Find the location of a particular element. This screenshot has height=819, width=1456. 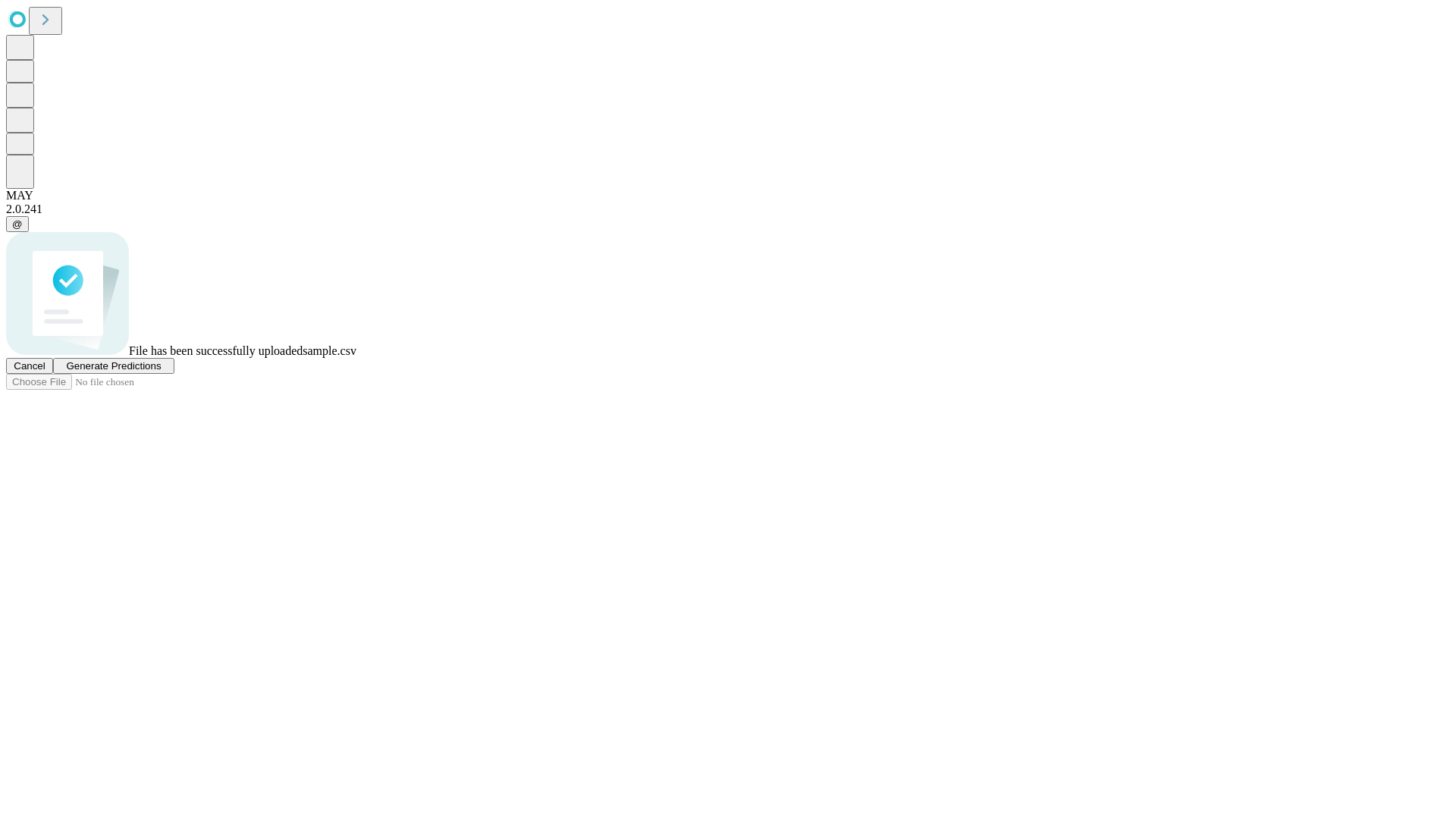

div: 2.0.241 is located at coordinates (728, 209).